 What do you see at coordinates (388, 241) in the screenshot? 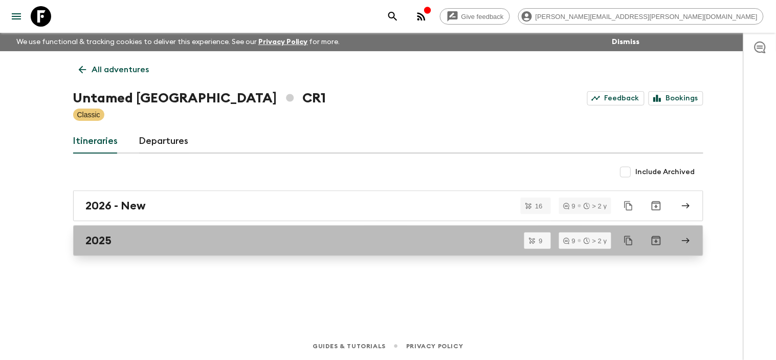
I see `a: 2025` at bounding box center [388, 241].